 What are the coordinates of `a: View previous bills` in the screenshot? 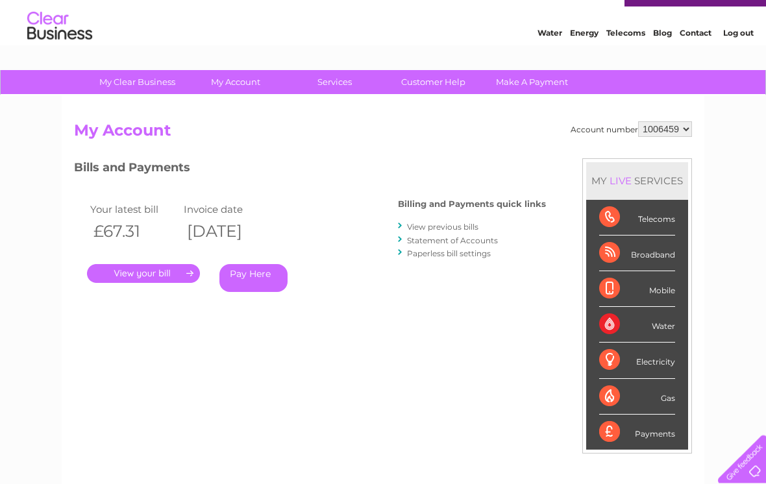 It's located at (443, 227).